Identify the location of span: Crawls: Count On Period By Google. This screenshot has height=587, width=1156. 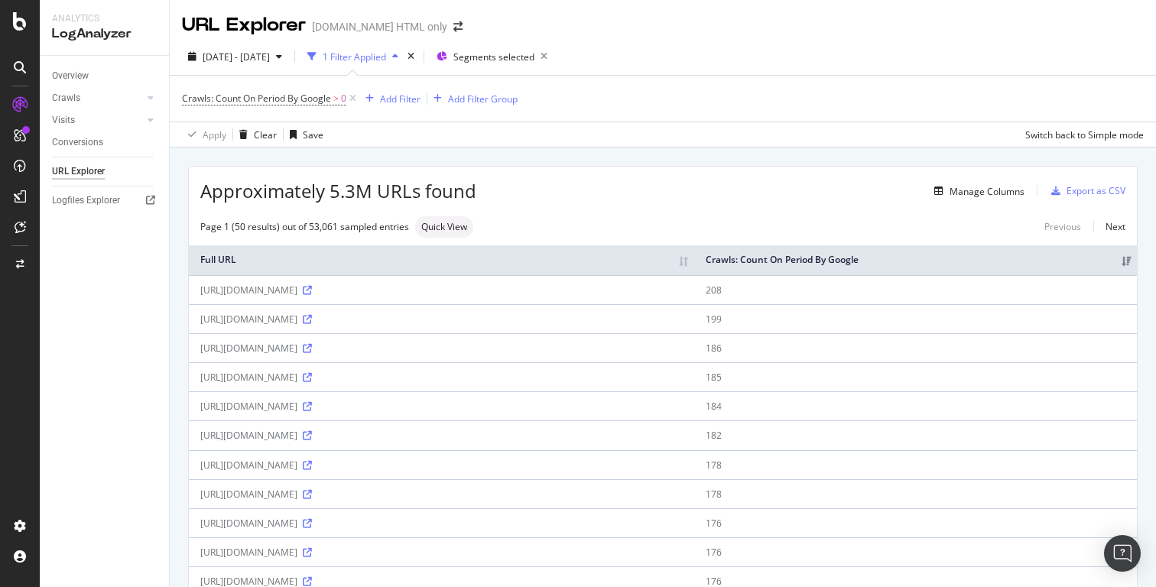
(256, 98).